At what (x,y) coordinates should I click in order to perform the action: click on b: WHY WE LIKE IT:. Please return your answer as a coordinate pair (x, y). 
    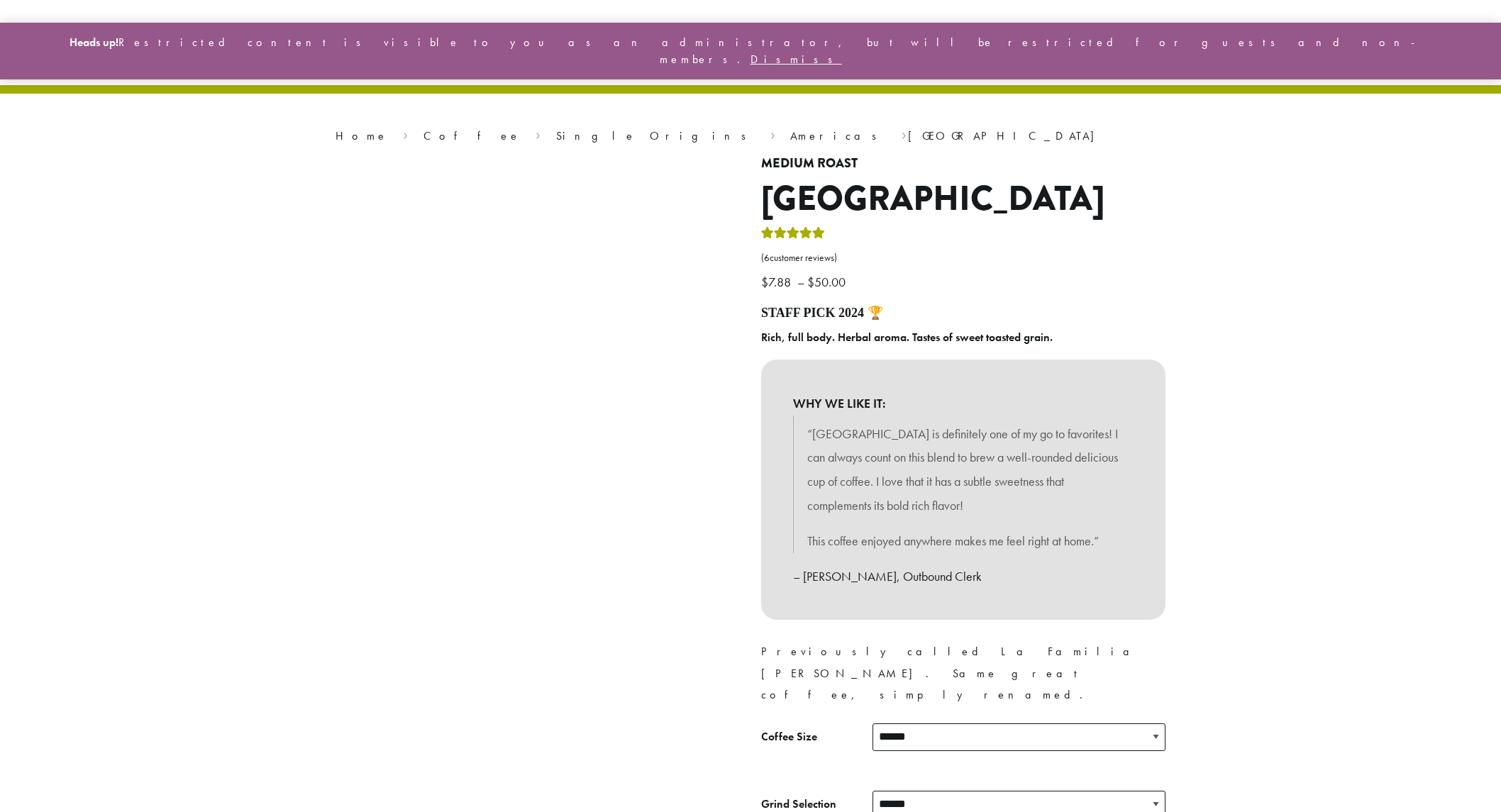
    Looking at the image, I should click on (963, 403).